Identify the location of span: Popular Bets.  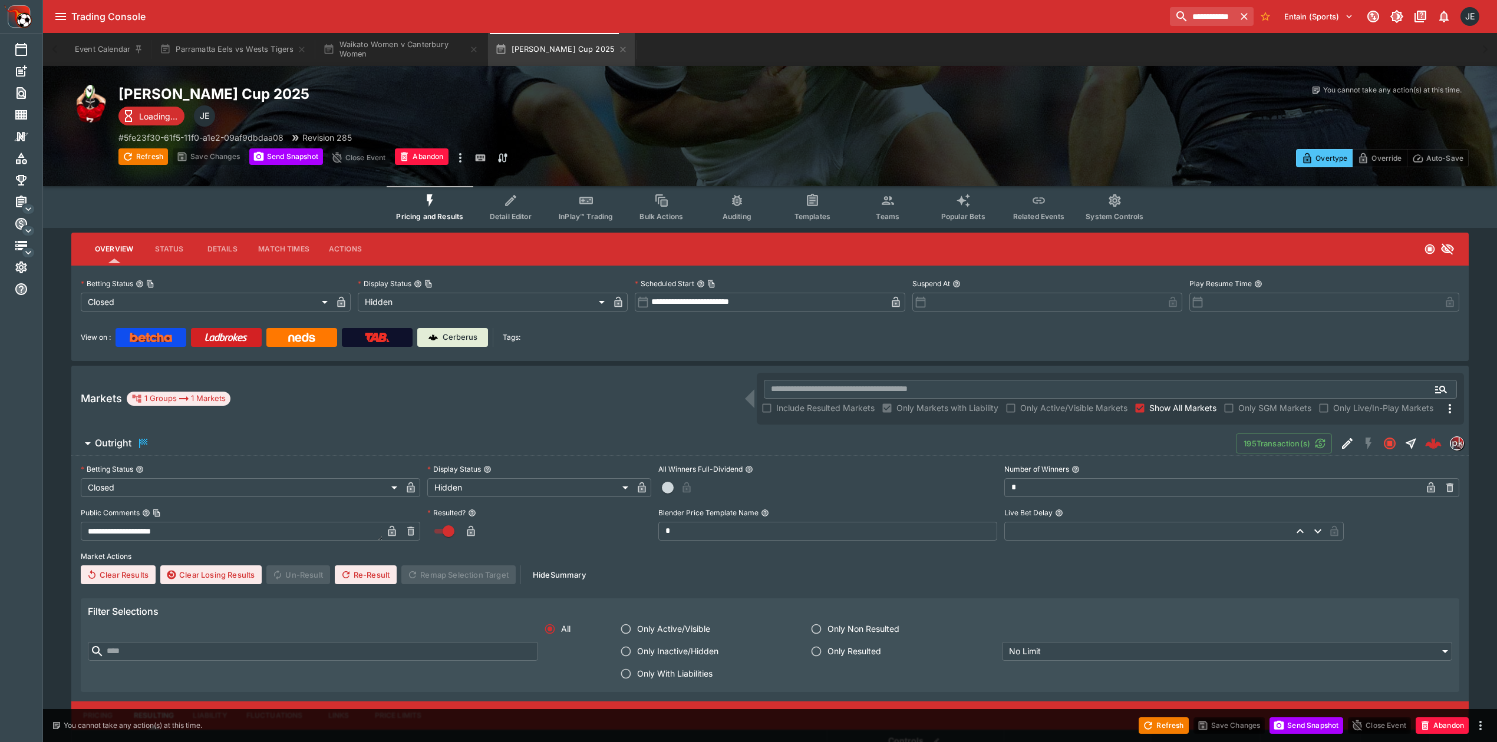
(963, 216).